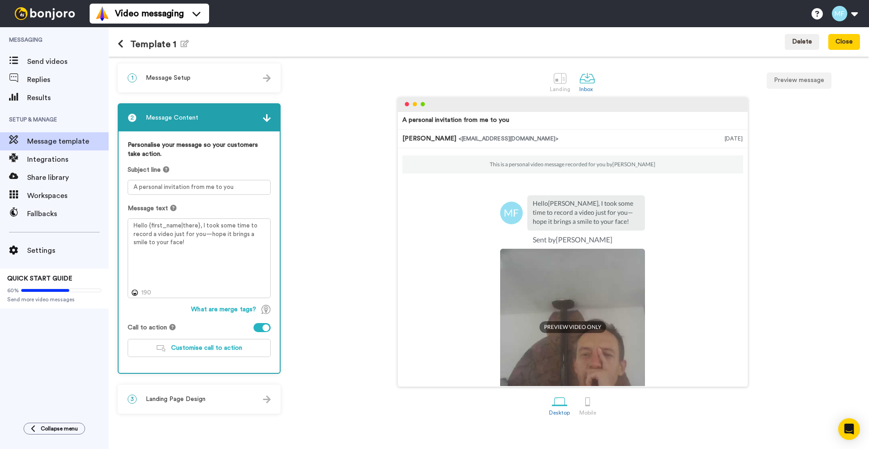 This screenshot has height=449, width=869. Describe the element at coordinates (588, 404) in the screenshot. I see `a: Mobile` at that location.